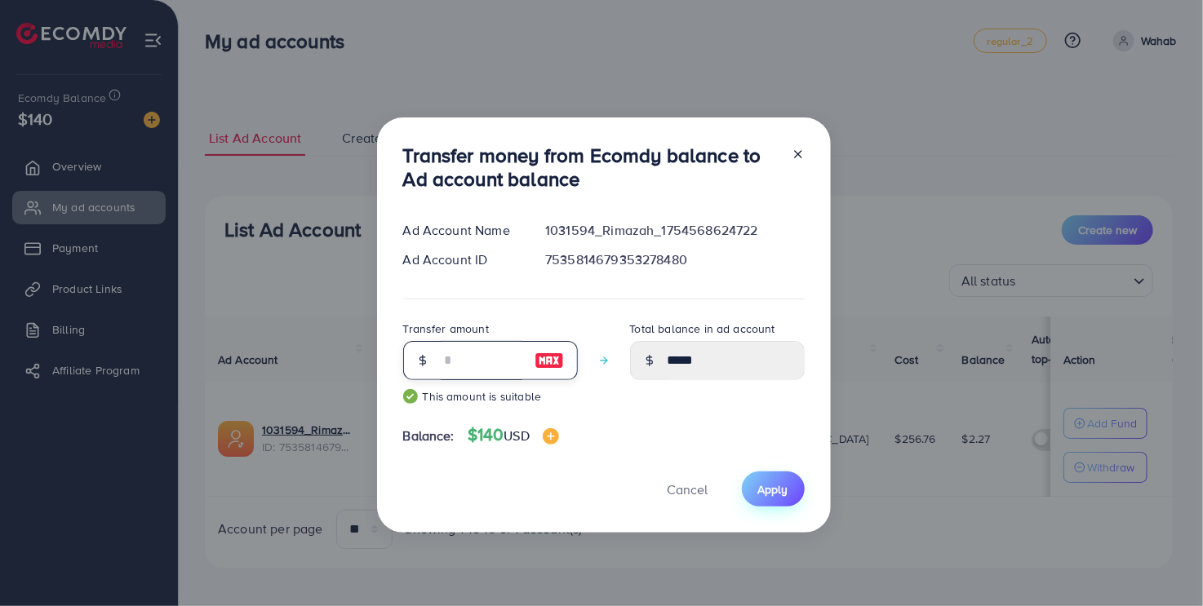  I want to click on span: Cancel, so click(688, 490).